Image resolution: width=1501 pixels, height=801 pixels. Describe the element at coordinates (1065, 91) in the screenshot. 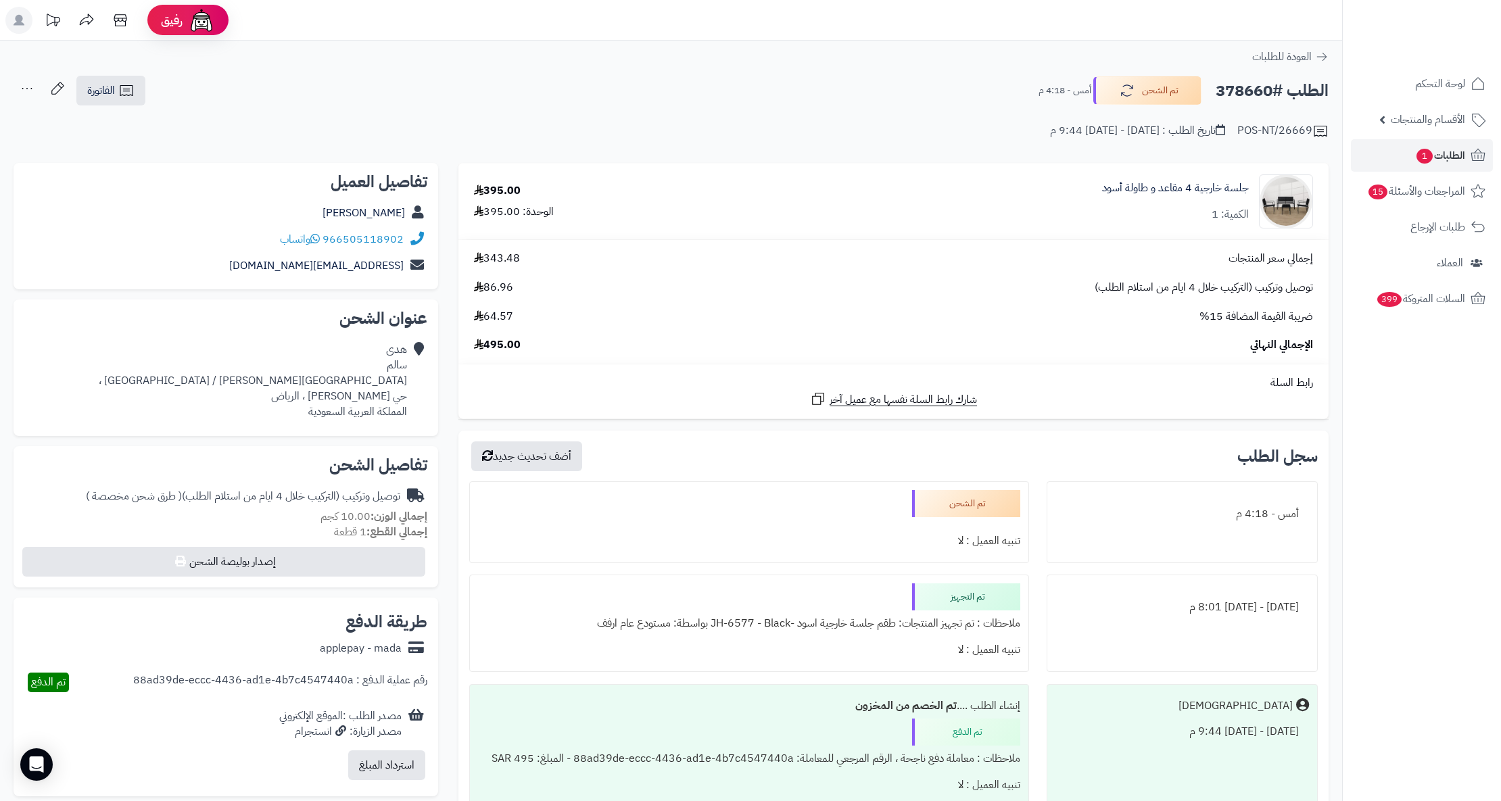

I see `small: أمس - 4:18 م` at that location.